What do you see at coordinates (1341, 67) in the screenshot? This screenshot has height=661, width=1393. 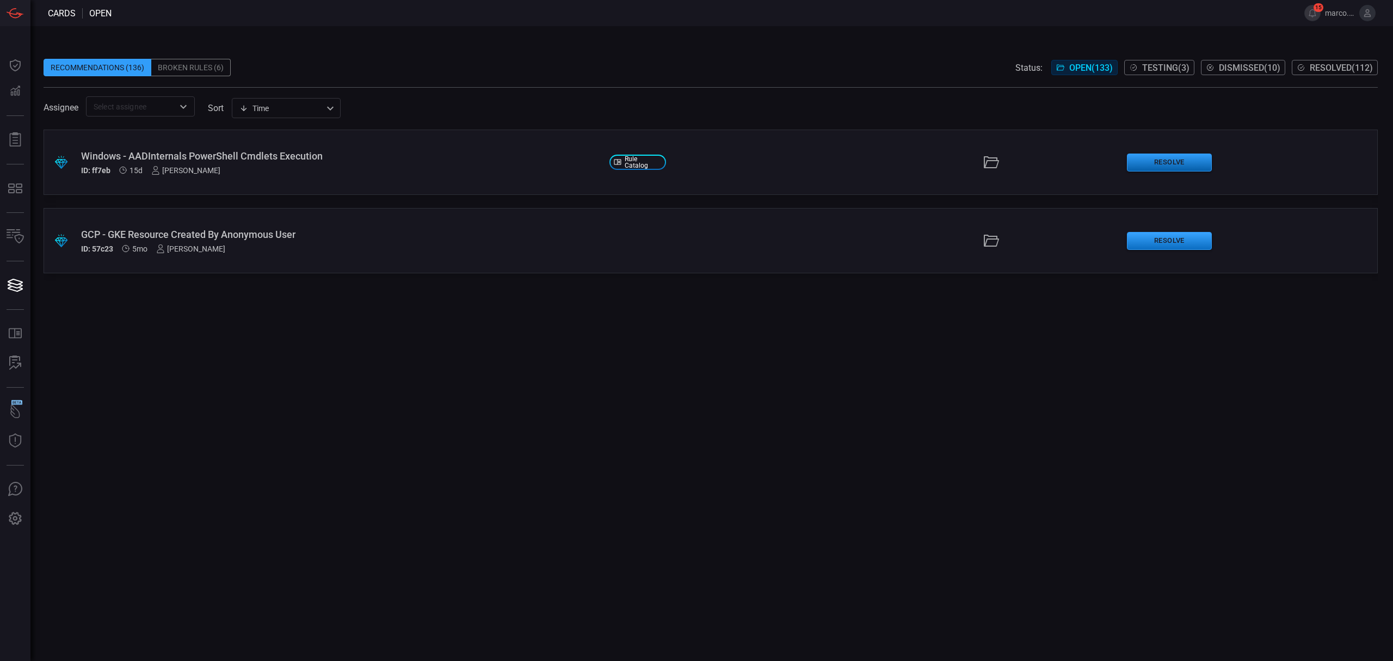 I see `span: Resolved ( 112 )` at bounding box center [1341, 67].